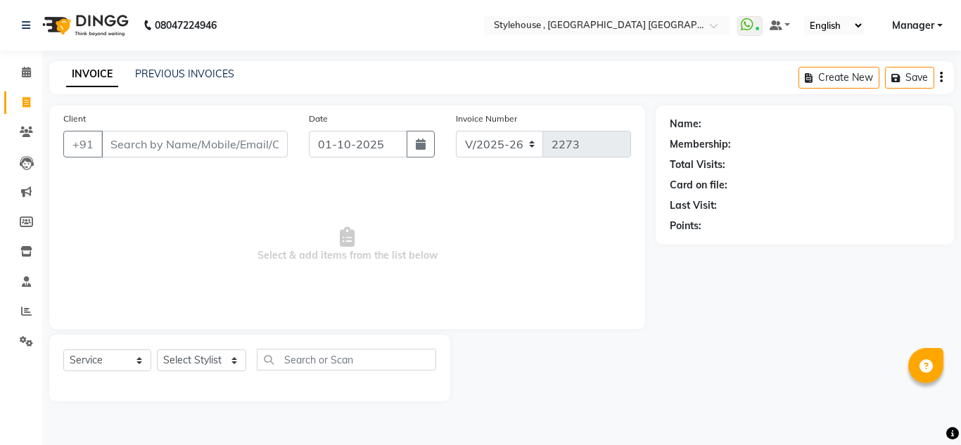 The width and height of the screenshot is (961, 445). Describe the element at coordinates (83, 144) in the screenshot. I see `button: +91` at that location.